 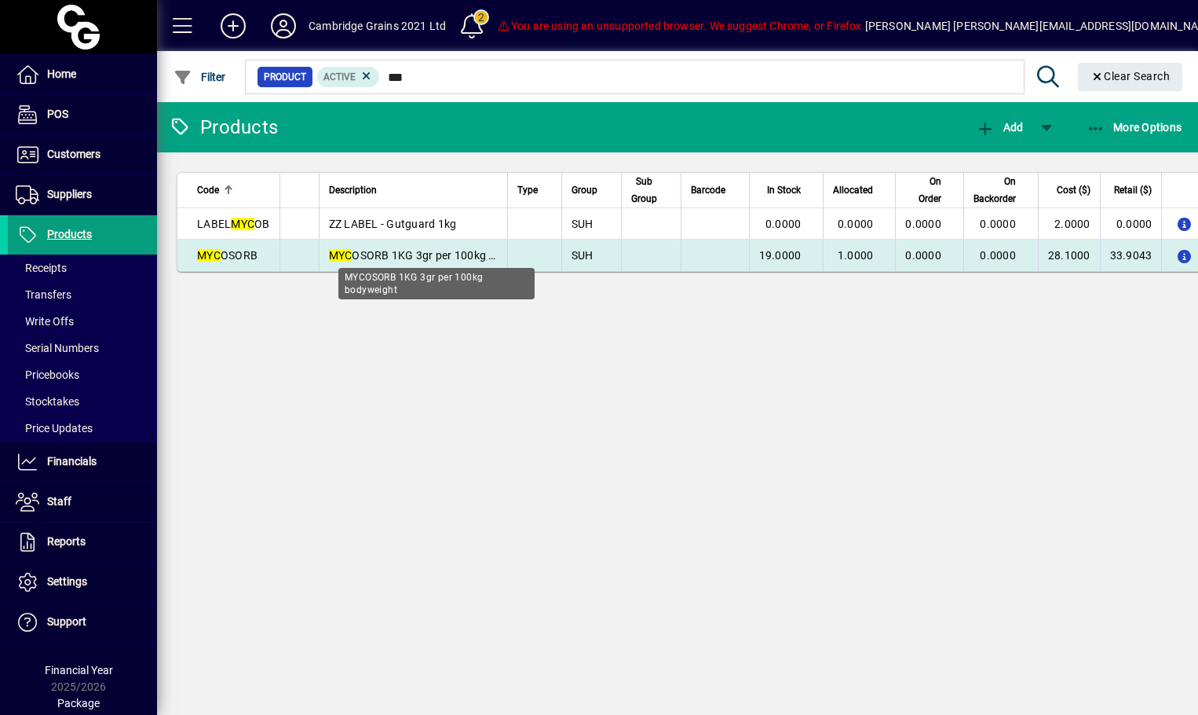 I want to click on span: Pricebooks, so click(x=47, y=375).